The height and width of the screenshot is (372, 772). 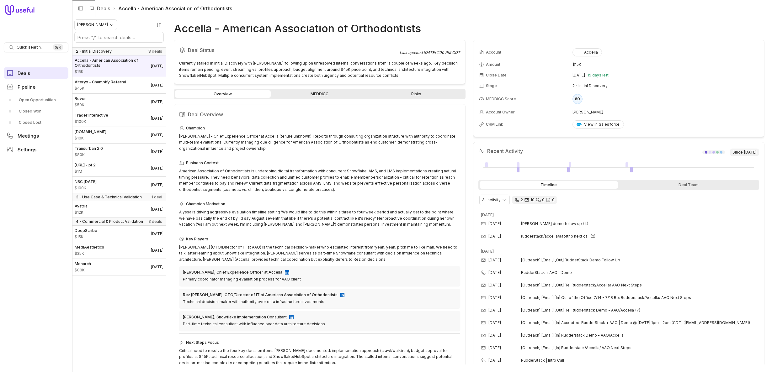 I want to click on input: Search deals by name, so click(x=119, y=37).